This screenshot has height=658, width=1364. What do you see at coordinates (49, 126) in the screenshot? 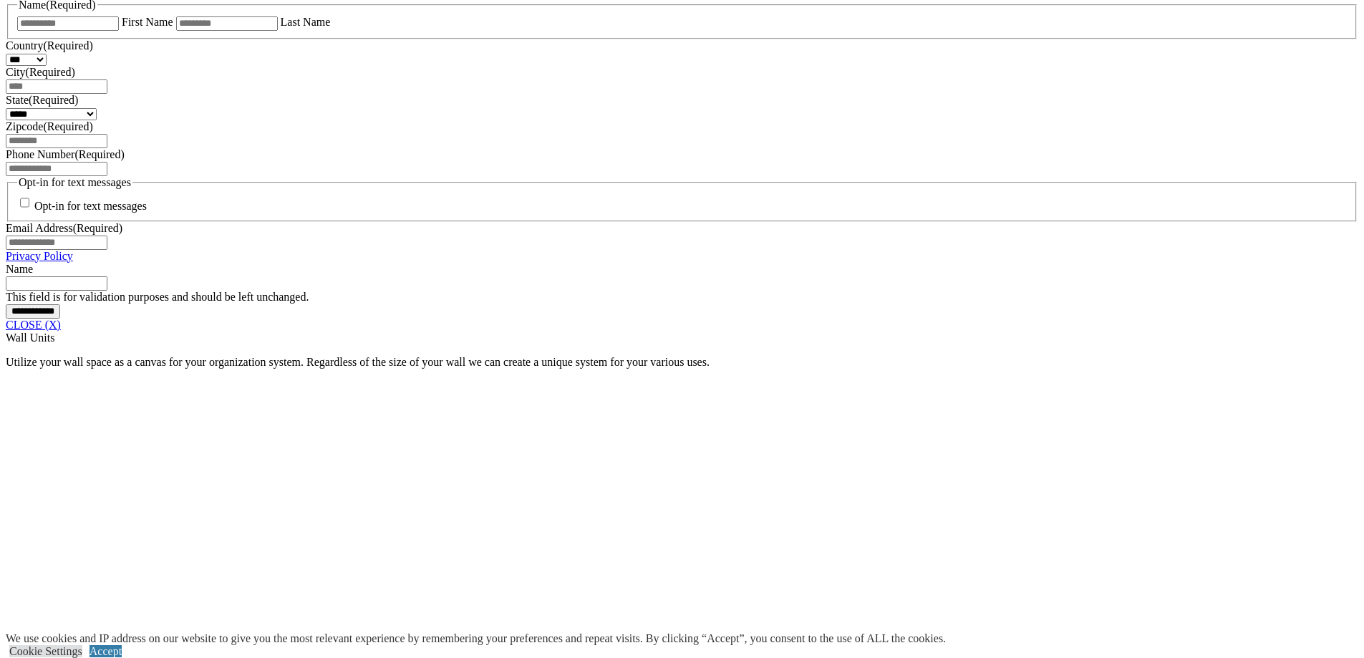
I see `label: Zipcode` at bounding box center [49, 126].